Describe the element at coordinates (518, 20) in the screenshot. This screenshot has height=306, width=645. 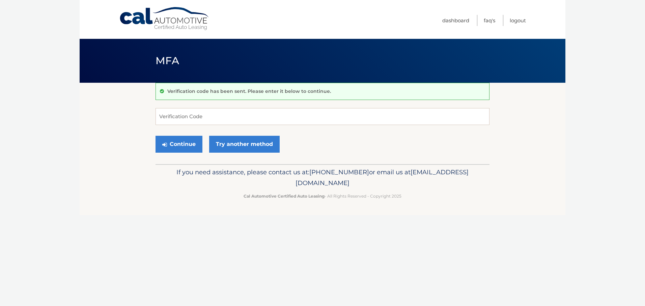
I see `a: Logout` at that location.